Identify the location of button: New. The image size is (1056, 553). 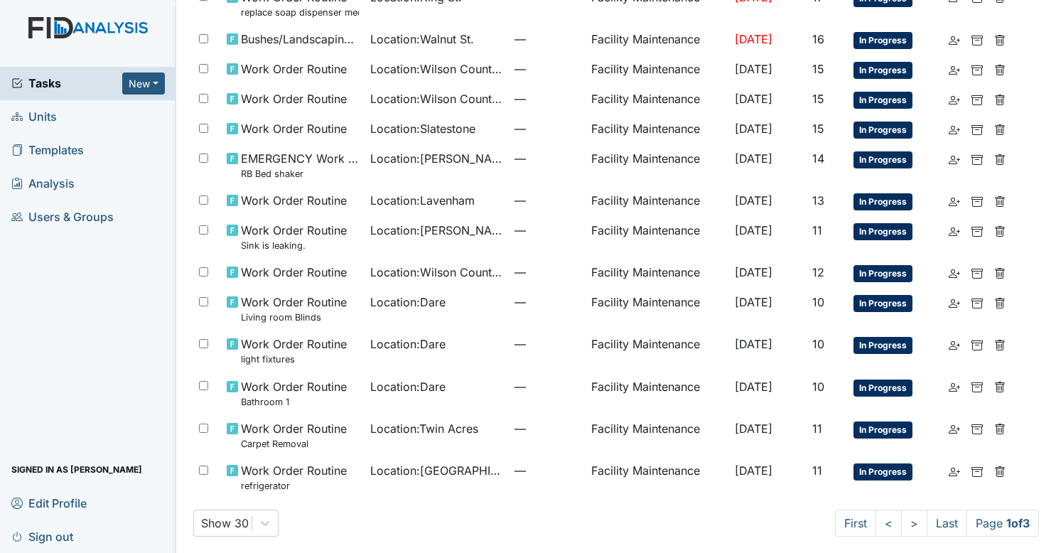
(144, 83).